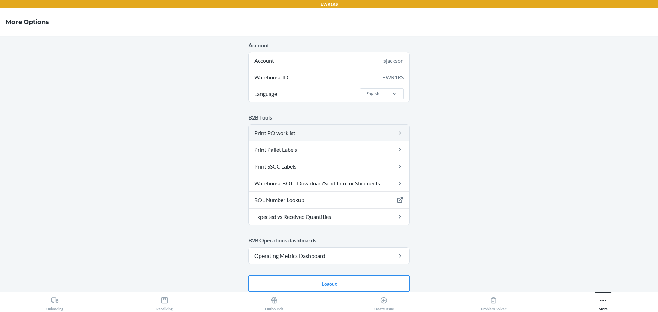  I want to click on div: EWR1RS, so click(393, 77).